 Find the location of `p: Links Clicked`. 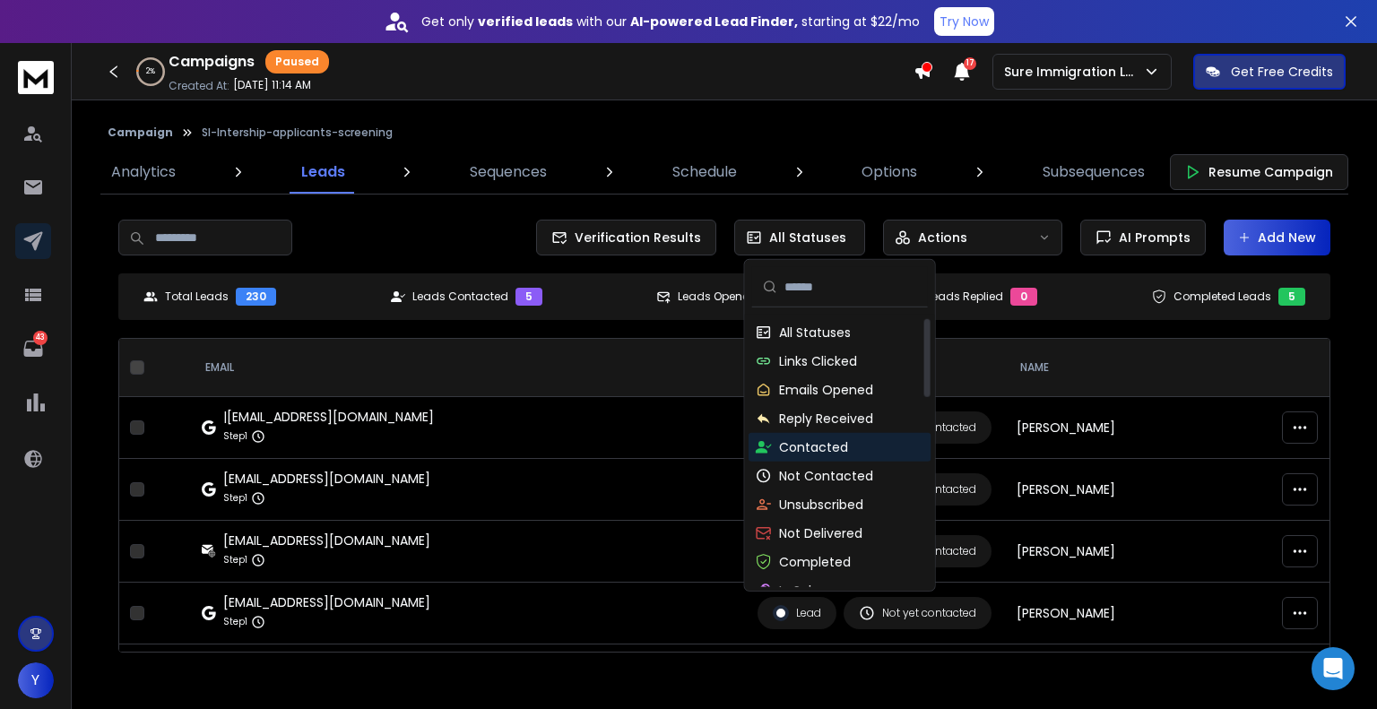

p: Links Clicked is located at coordinates (817, 361).